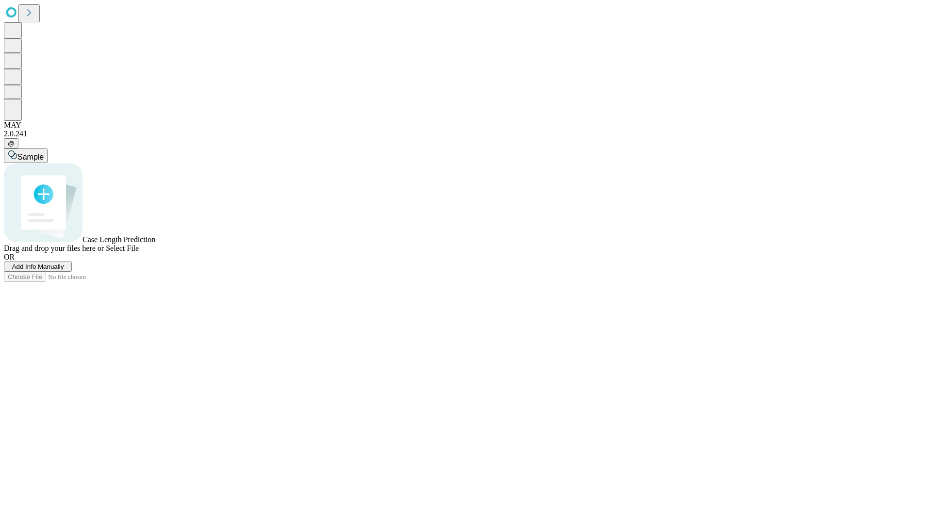 The image size is (932, 524). Describe the element at coordinates (38, 266) in the screenshot. I see `button: Add Info Manually` at that location.